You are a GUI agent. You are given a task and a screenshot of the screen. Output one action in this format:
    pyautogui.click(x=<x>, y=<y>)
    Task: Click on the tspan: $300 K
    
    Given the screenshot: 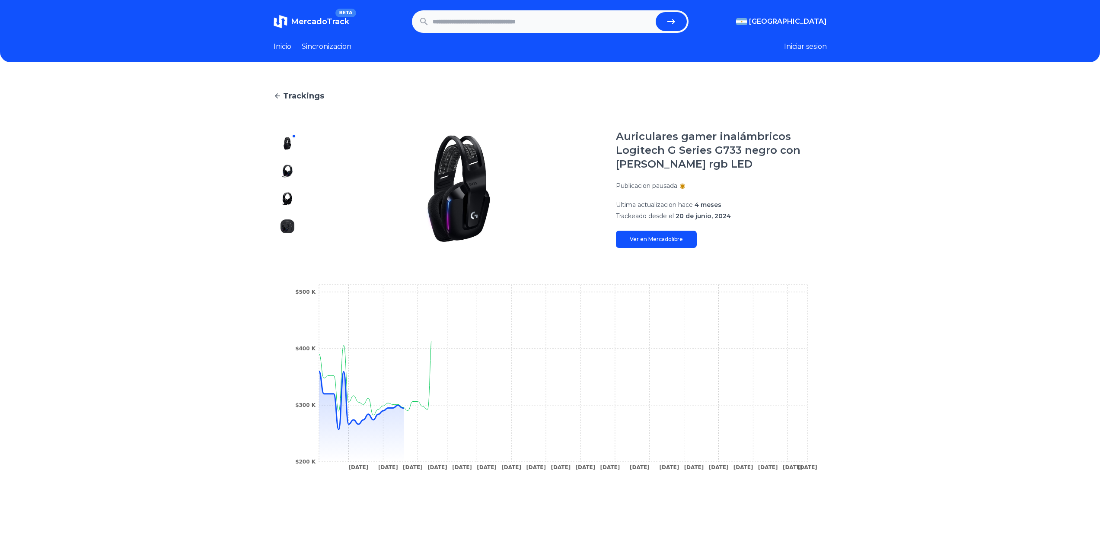 What is the action you would take?
    pyautogui.click(x=306, y=405)
    